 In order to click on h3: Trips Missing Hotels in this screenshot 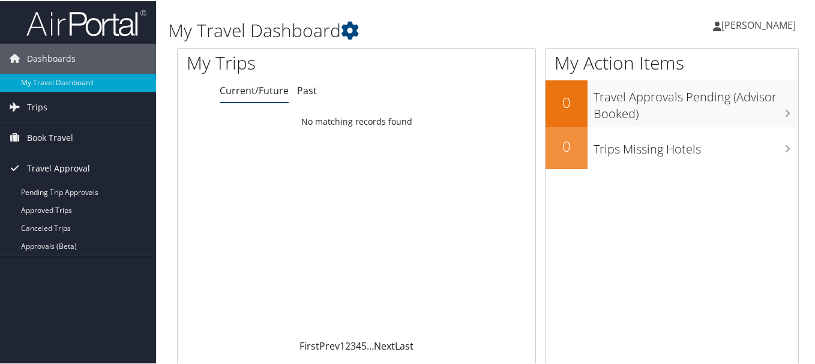, I will do `click(696, 145)`.